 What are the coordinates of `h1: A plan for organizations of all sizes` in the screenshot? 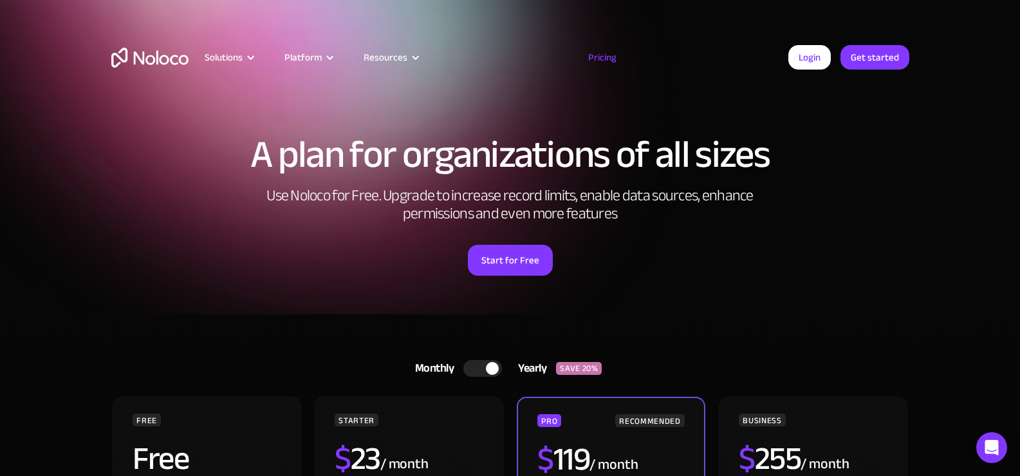 It's located at (510, 154).